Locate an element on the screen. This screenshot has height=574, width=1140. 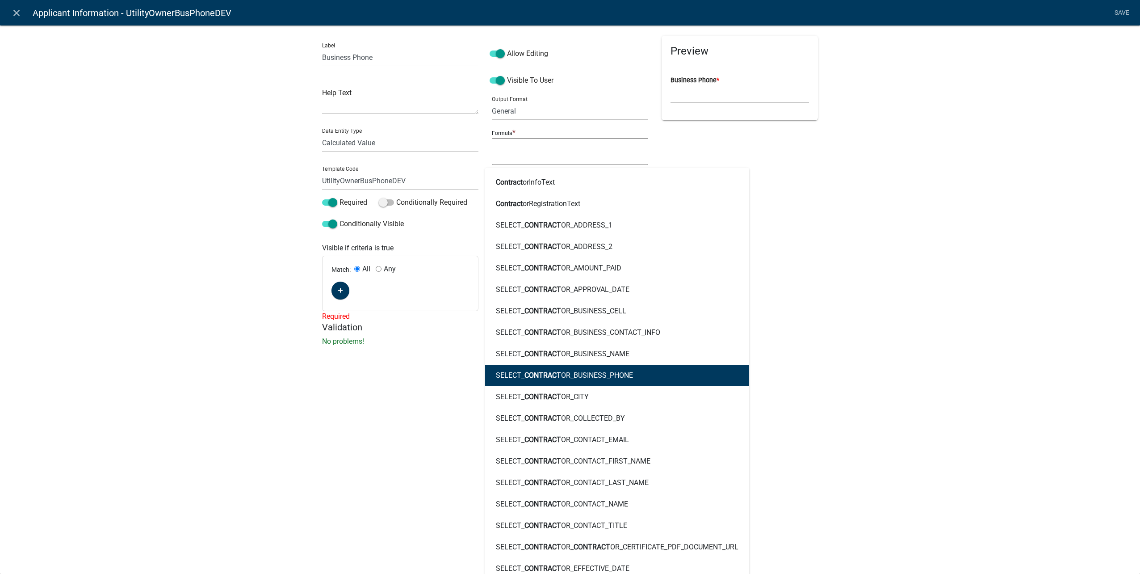
ngb-highlight: SELECT_ OR_BUSINESS_CELL is located at coordinates (561, 311).